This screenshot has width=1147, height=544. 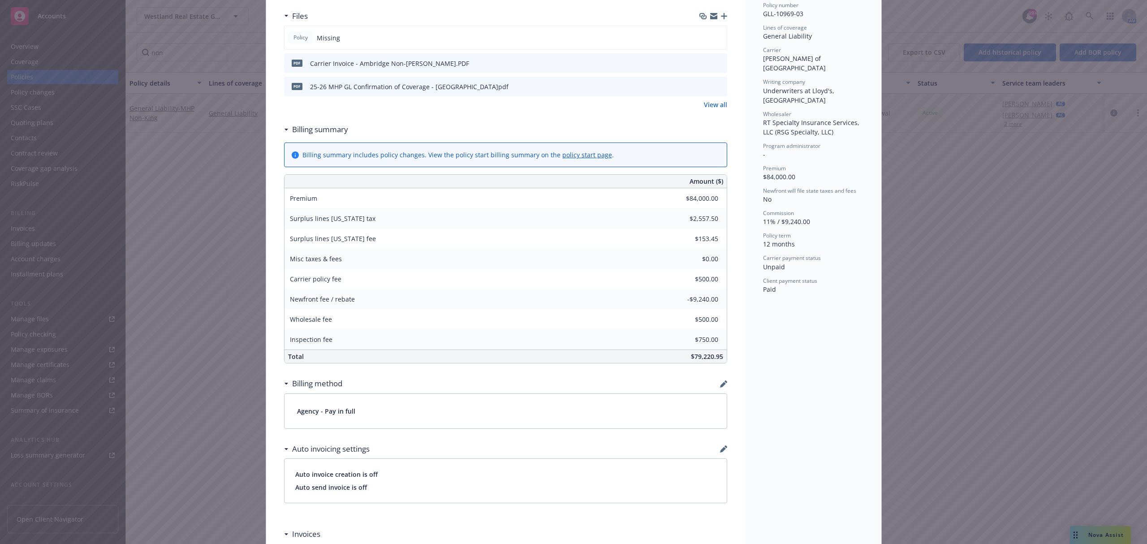 What do you see at coordinates (787, 221) in the screenshot?
I see `span: 11% / $9,240.00` at bounding box center [787, 221].